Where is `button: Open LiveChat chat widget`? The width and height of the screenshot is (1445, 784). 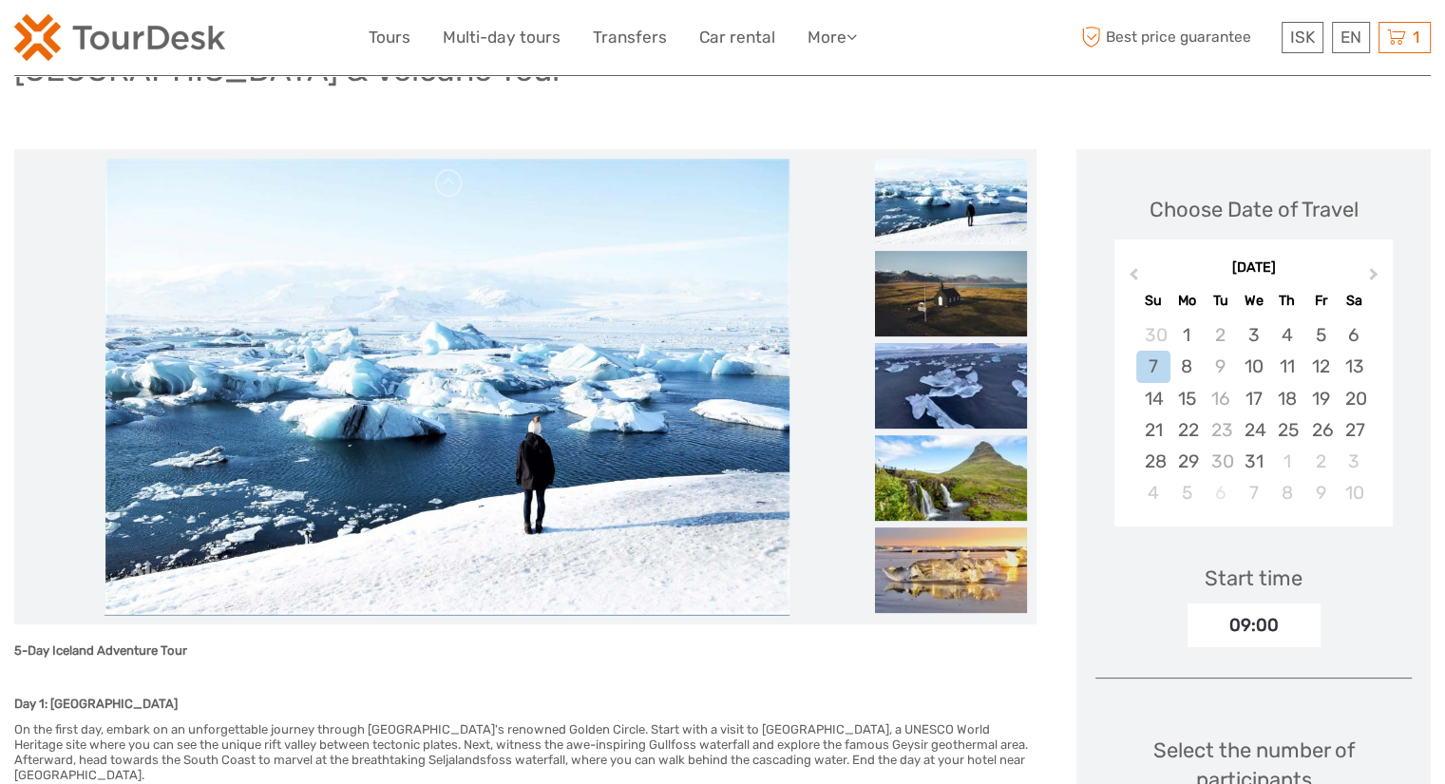 button: Open LiveChat chat widget is located at coordinates (230, 41).